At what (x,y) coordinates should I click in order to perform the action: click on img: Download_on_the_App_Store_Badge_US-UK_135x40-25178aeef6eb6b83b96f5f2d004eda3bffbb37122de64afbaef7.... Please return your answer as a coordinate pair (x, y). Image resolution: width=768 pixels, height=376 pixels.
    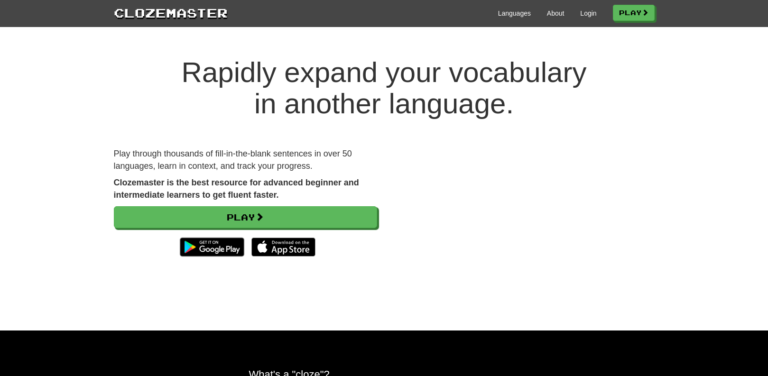
    Looking at the image, I should click on (283, 247).